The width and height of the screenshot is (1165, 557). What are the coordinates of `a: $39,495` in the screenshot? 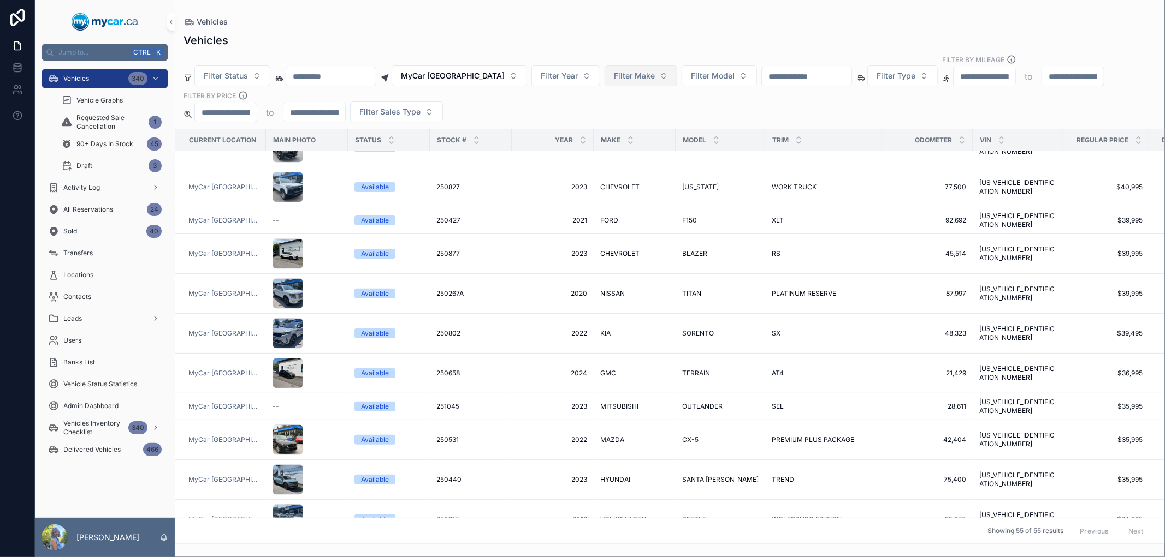 It's located at (1106, 334).